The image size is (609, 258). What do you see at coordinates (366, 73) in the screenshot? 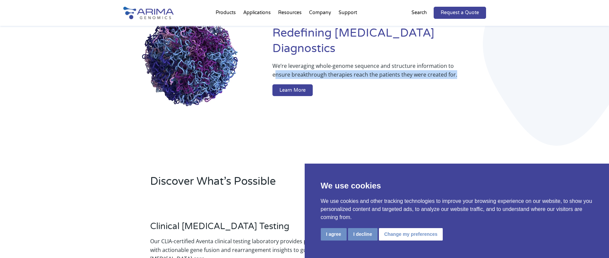
I see `p: We’re leveraging whole-genome sequence and structure information to ensure breakthrough therapies...` at bounding box center [366, 73].